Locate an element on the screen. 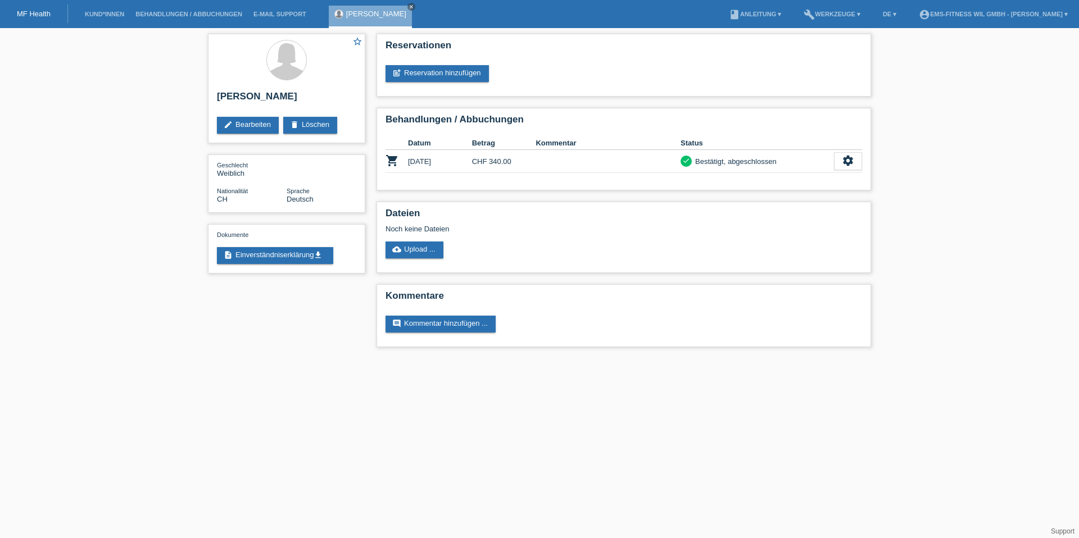 The image size is (1079, 538). i: build is located at coordinates (809, 15).